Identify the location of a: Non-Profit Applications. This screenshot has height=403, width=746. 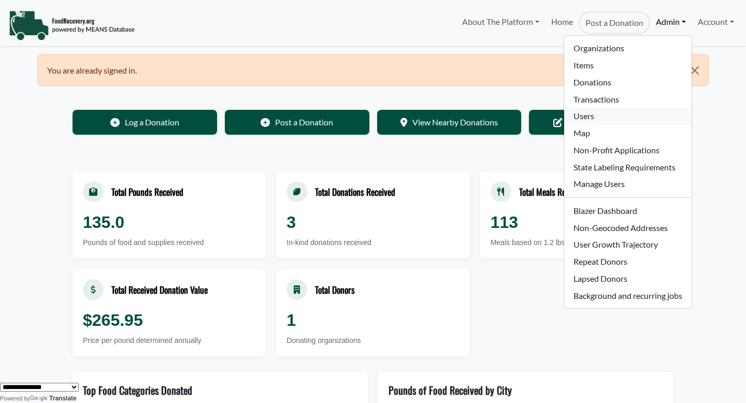
(628, 150).